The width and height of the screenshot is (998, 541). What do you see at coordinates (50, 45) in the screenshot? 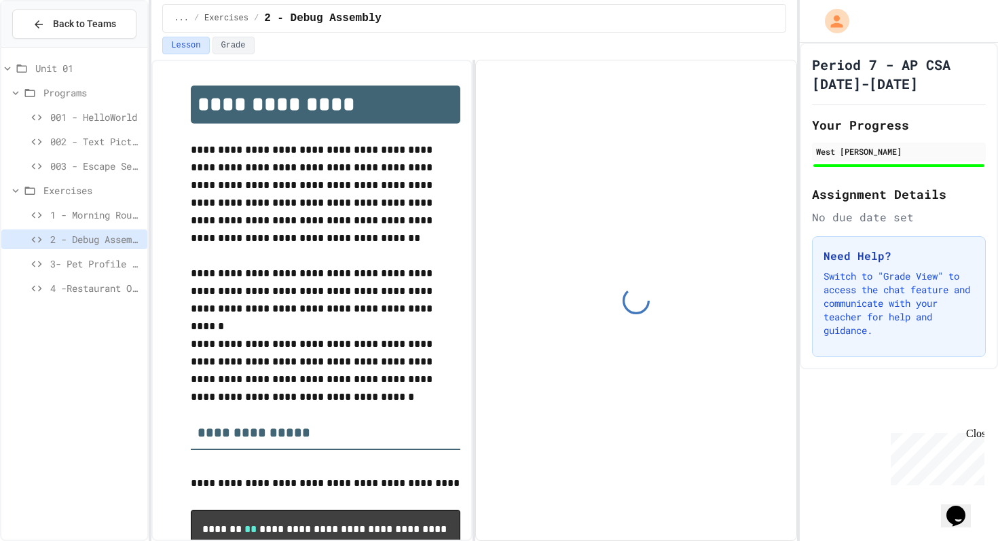
I see `div: Chat with us now!Close` at bounding box center [50, 45].